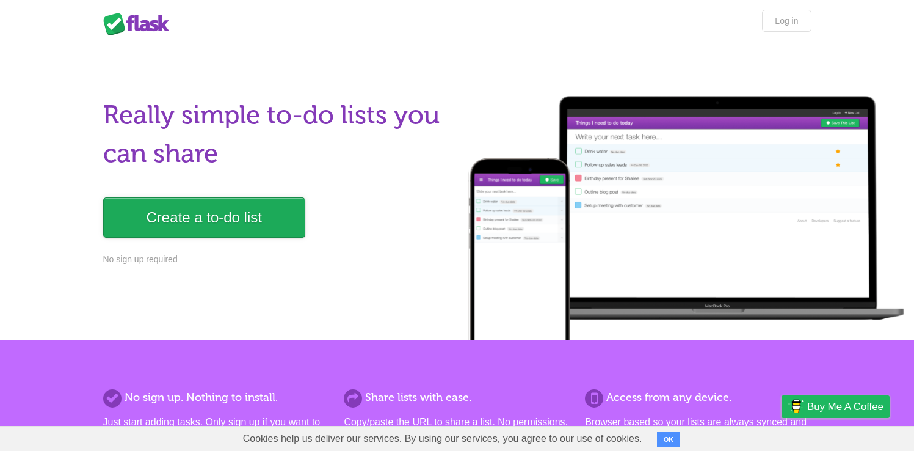 The image size is (914, 451). I want to click on p: Just start adding tasks. Only sign up if you want to save more than one list., so click(216, 429).